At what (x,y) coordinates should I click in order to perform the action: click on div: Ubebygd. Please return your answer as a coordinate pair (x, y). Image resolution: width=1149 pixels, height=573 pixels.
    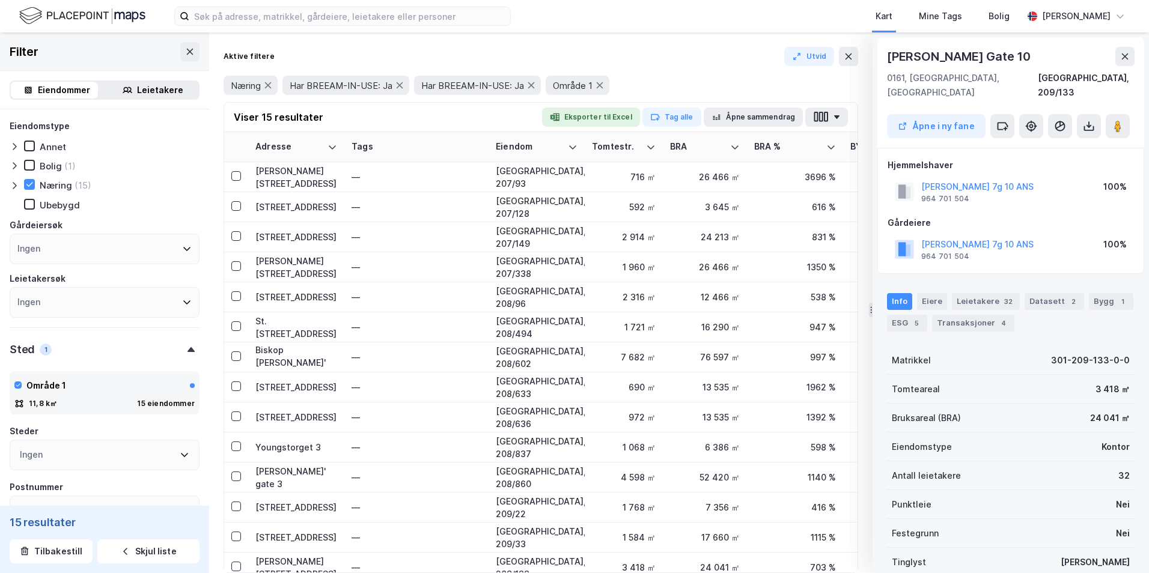
    Looking at the image, I should click on (59, 205).